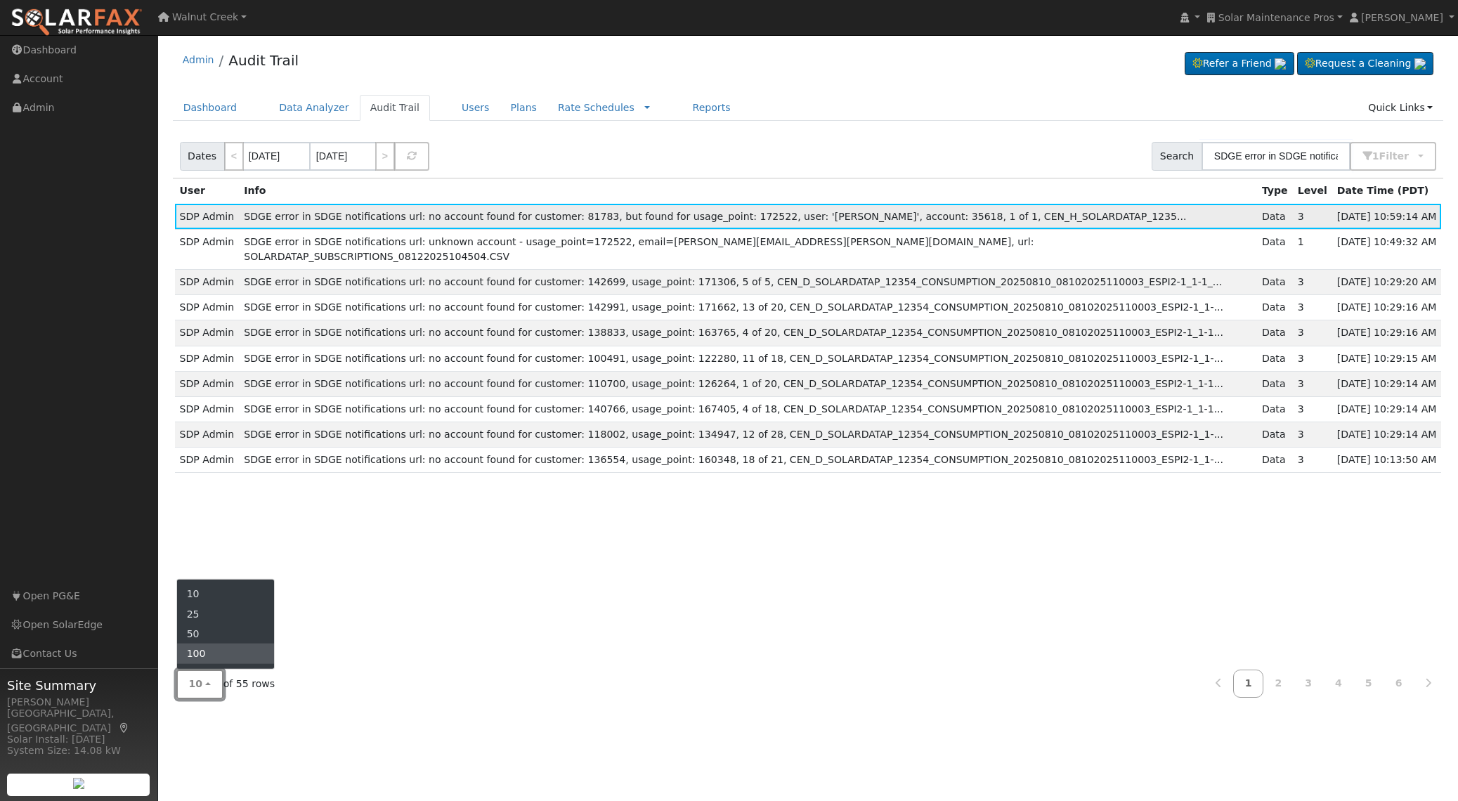 This screenshot has height=801, width=1458. Describe the element at coordinates (1400, 107) in the screenshot. I see `a: Quick Links` at that location.